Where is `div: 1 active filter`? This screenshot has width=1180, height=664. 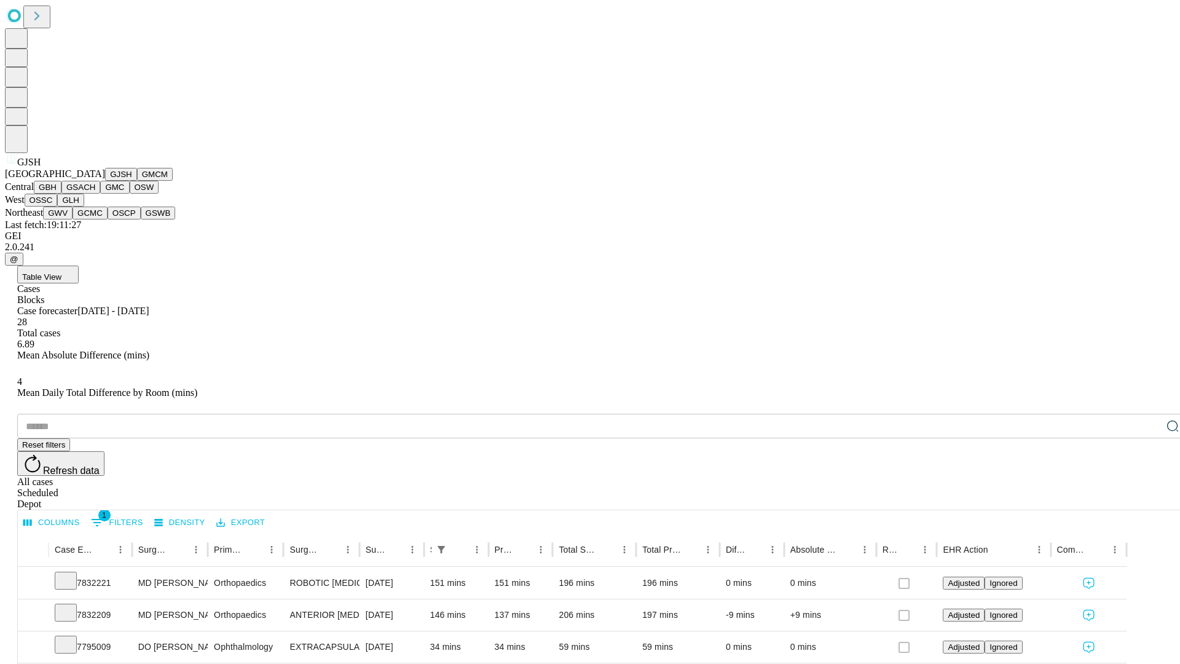
div: 1 active filter is located at coordinates (441, 549).